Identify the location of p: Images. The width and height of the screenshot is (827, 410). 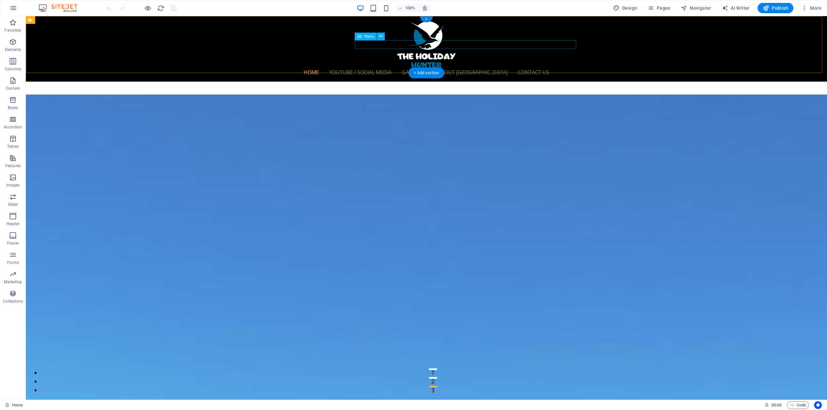
(13, 185).